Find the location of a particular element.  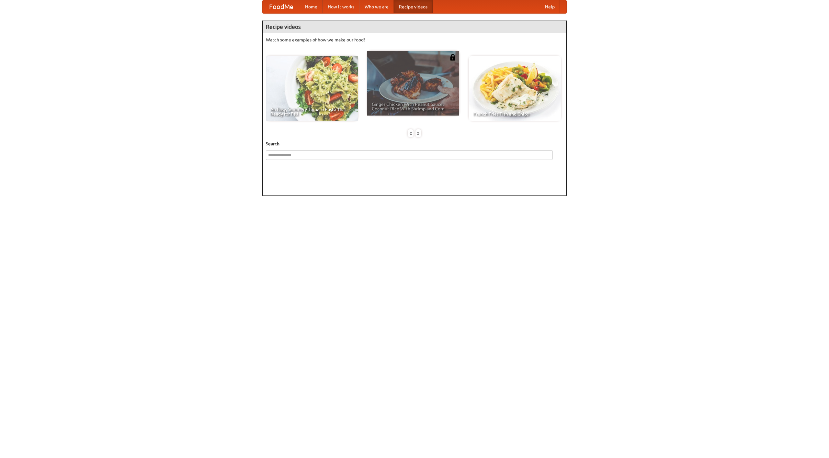

p: Watch some examples of how we make our food! is located at coordinates (414, 40).